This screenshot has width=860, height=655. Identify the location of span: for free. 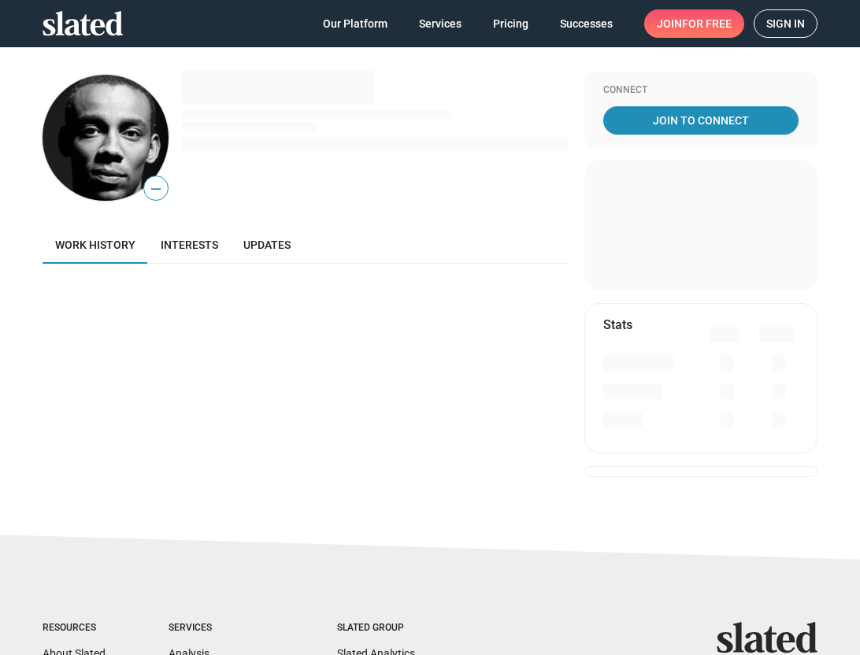
(706, 24).